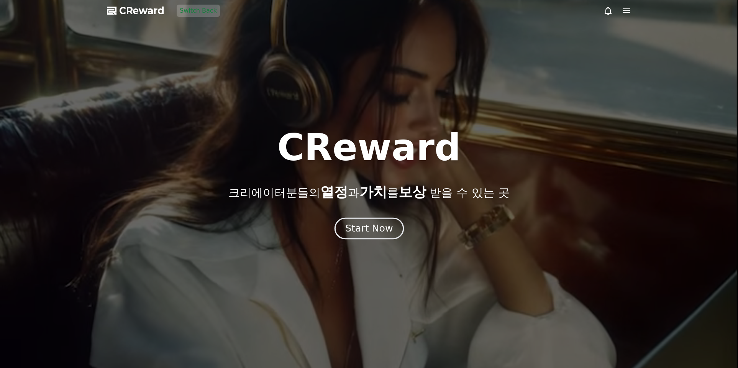  Describe the element at coordinates (369, 229) in the screenshot. I see `a: Start Now` at that location.